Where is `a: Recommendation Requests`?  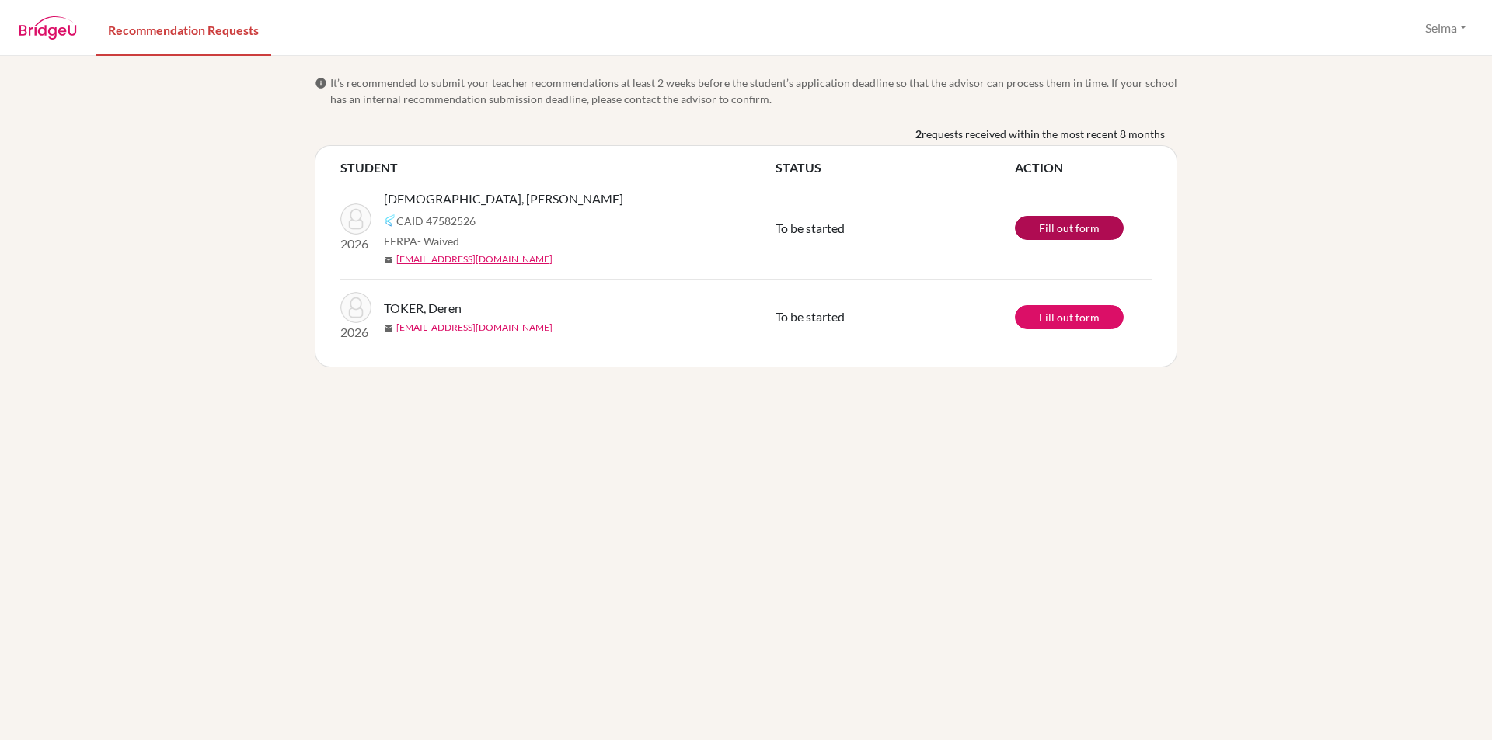 a: Recommendation Requests is located at coordinates (183, 29).